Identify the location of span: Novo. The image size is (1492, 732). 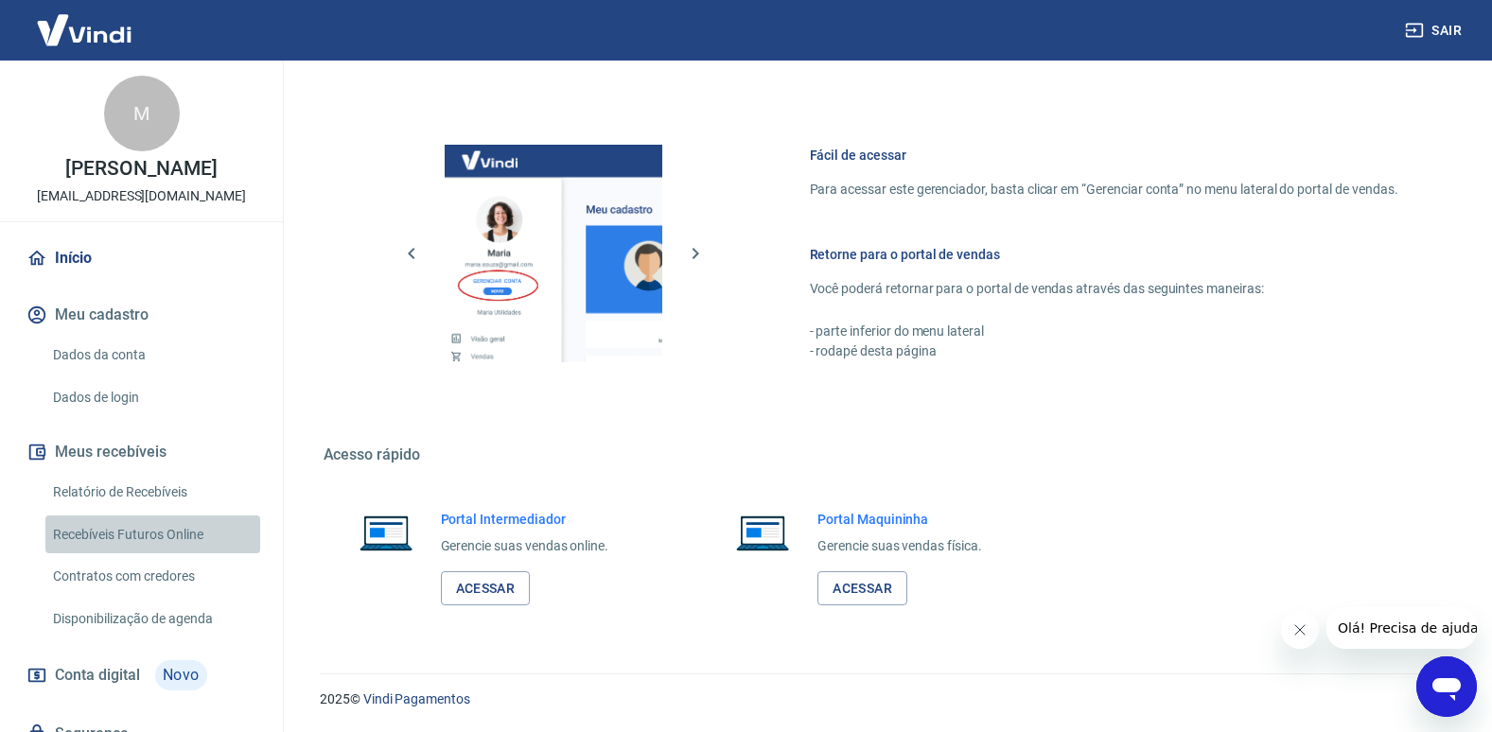
(181, 675).